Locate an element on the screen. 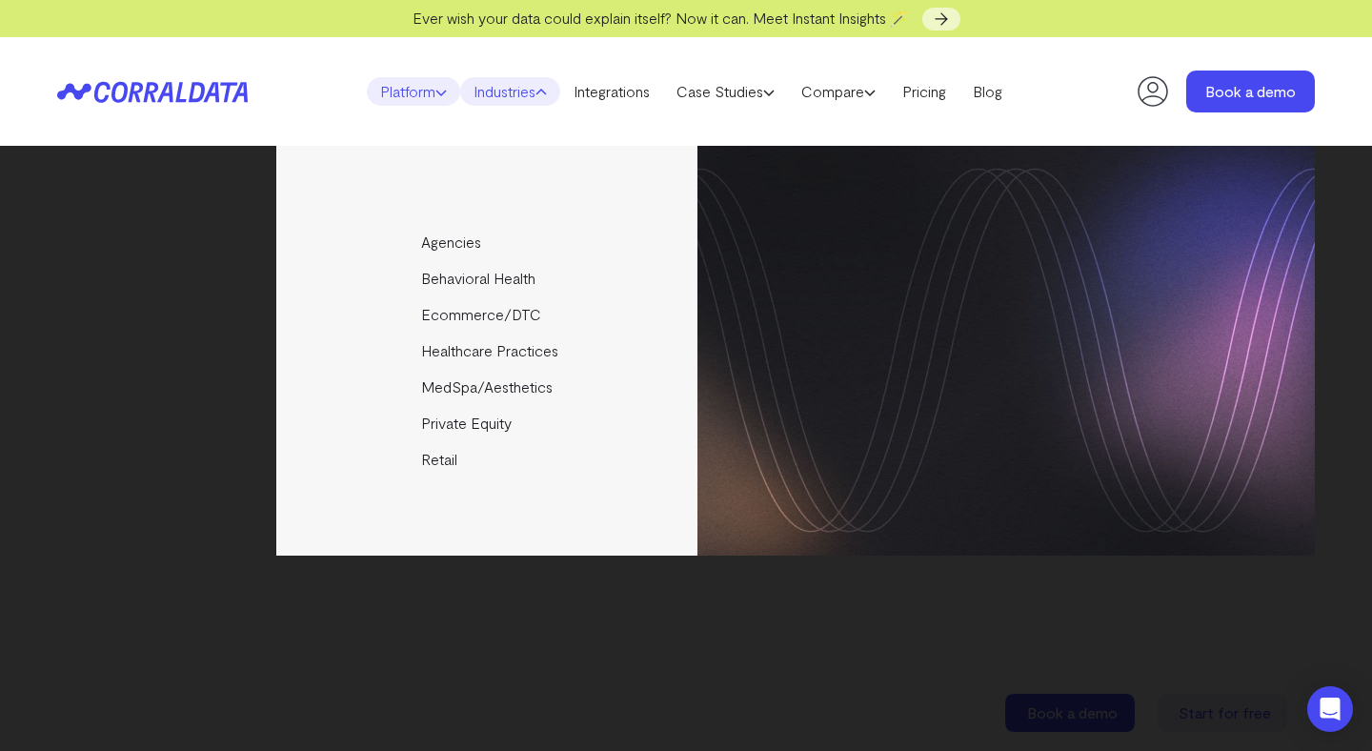 The image size is (1372, 751). a: Book a demo is located at coordinates (1250, 91).